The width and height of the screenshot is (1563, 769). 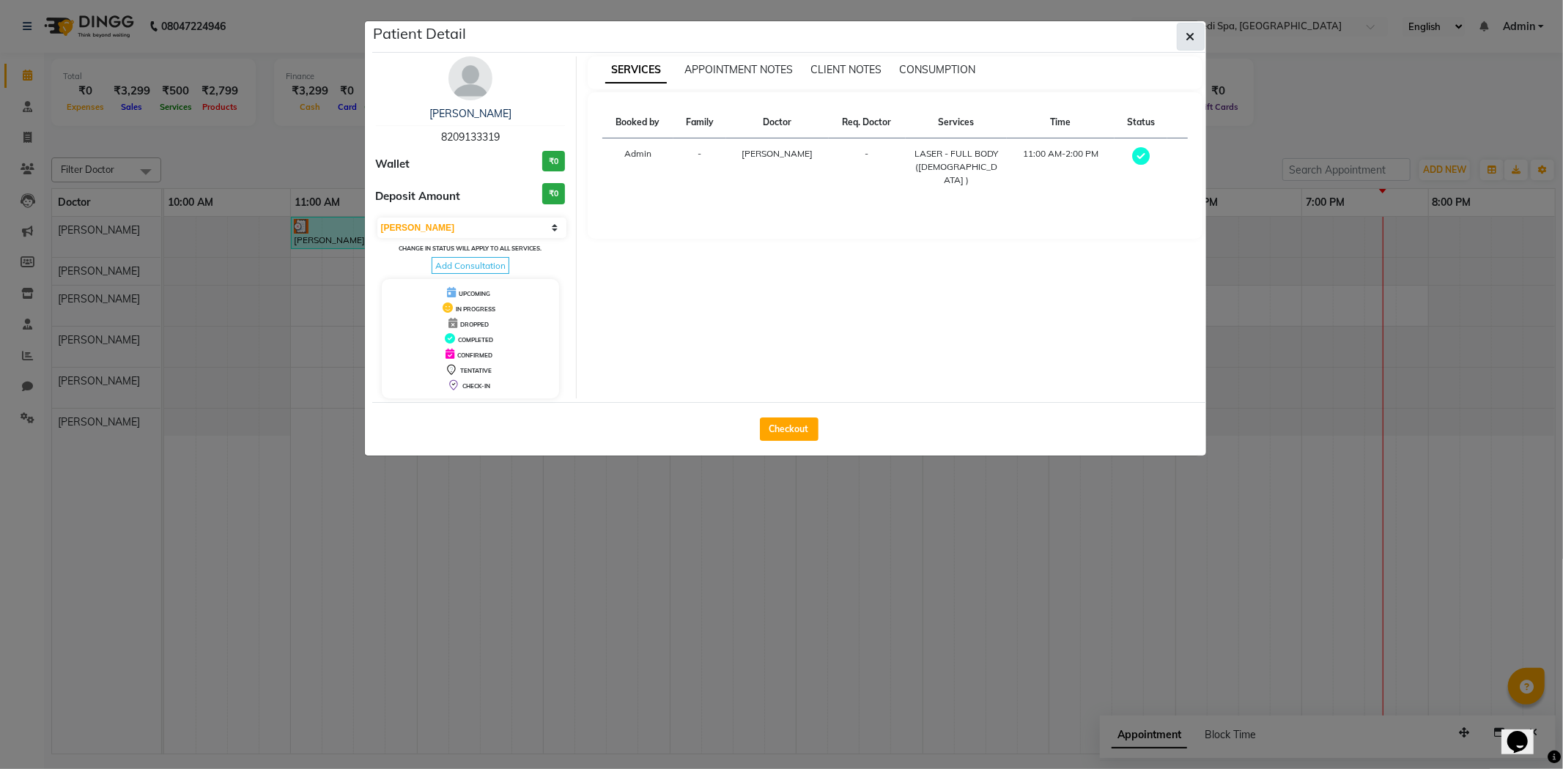 What do you see at coordinates (418, 196) in the screenshot?
I see `span: Deposit Amount` at bounding box center [418, 196].